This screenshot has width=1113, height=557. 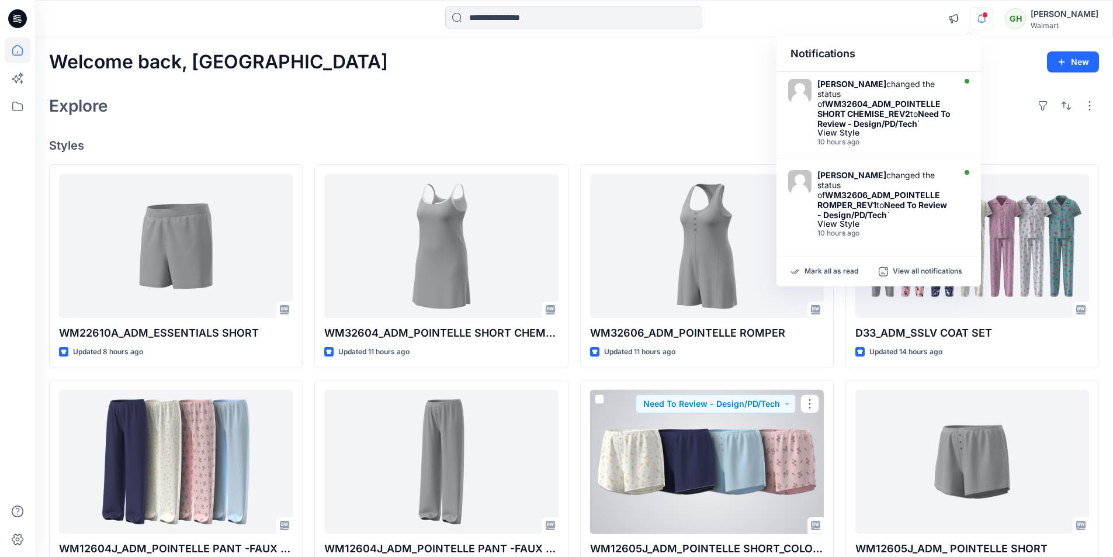 What do you see at coordinates (1064, 25) in the screenshot?
I see `div: Walmart` at bounding box center [1064, 25].